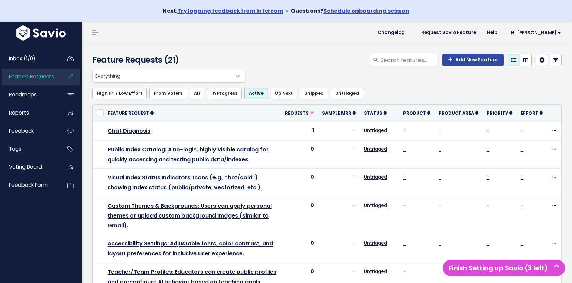  I want to click on input: Search features..., so click(409, 60).